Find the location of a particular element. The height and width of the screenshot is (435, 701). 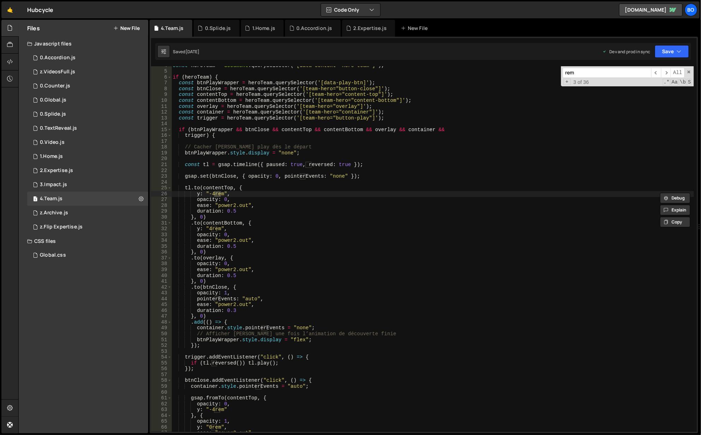

div: 8 is located at coordinates (161, 89).